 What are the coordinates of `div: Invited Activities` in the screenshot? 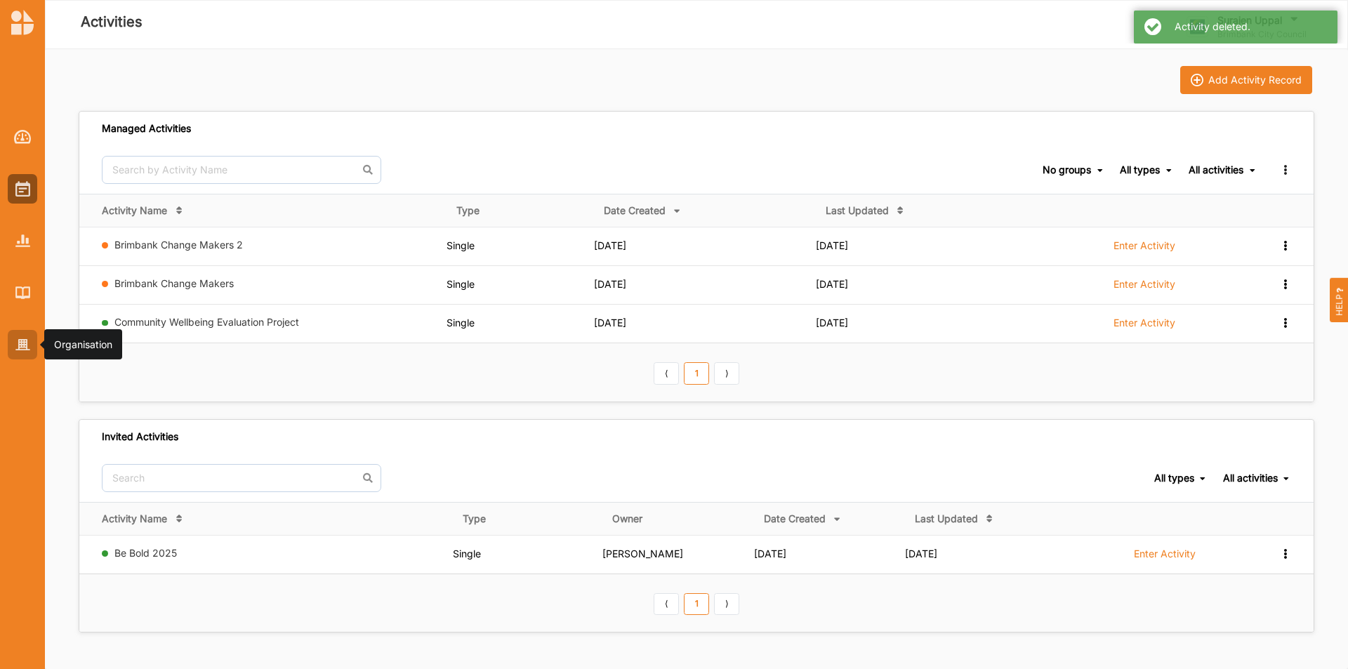 It's located at (140, 437).